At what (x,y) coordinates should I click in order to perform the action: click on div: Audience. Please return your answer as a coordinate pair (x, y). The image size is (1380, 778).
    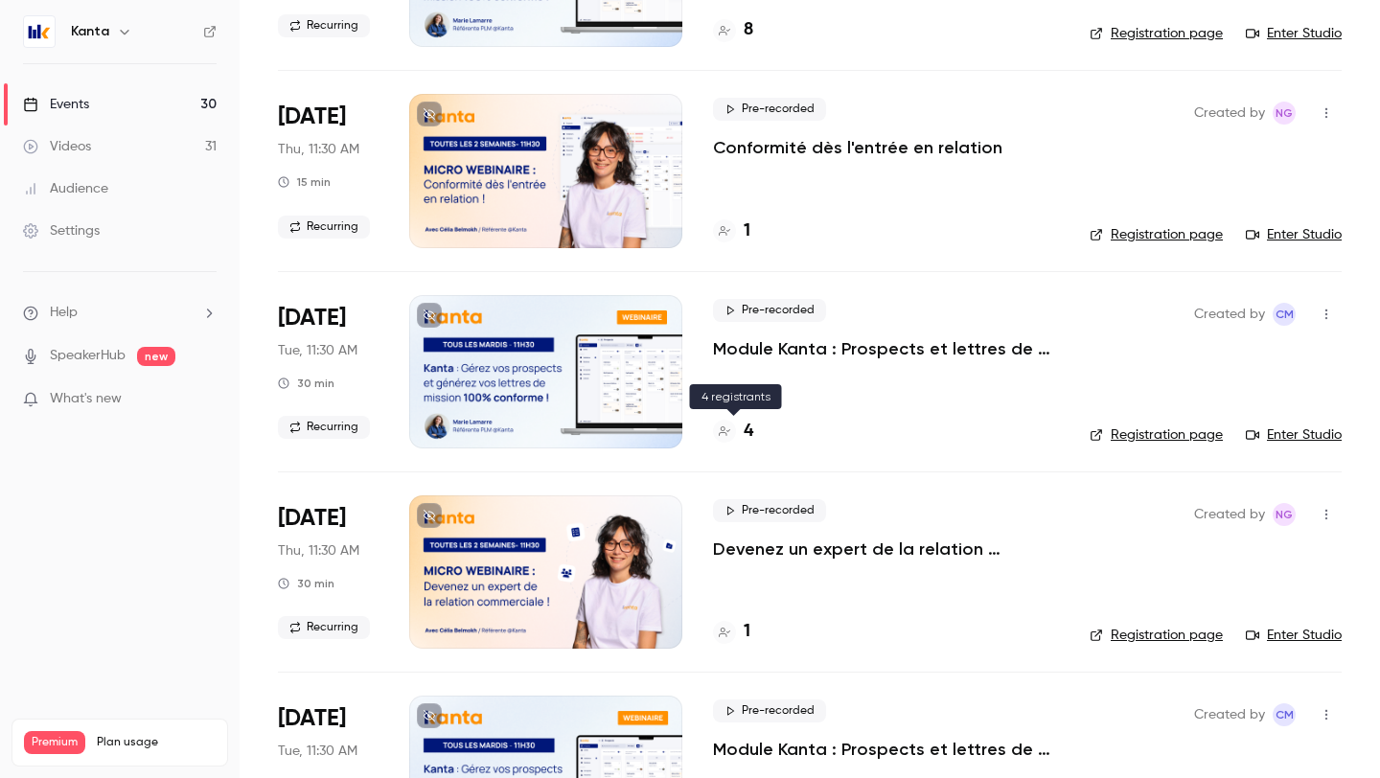
    Looking at the image, I should click on (65, 189).